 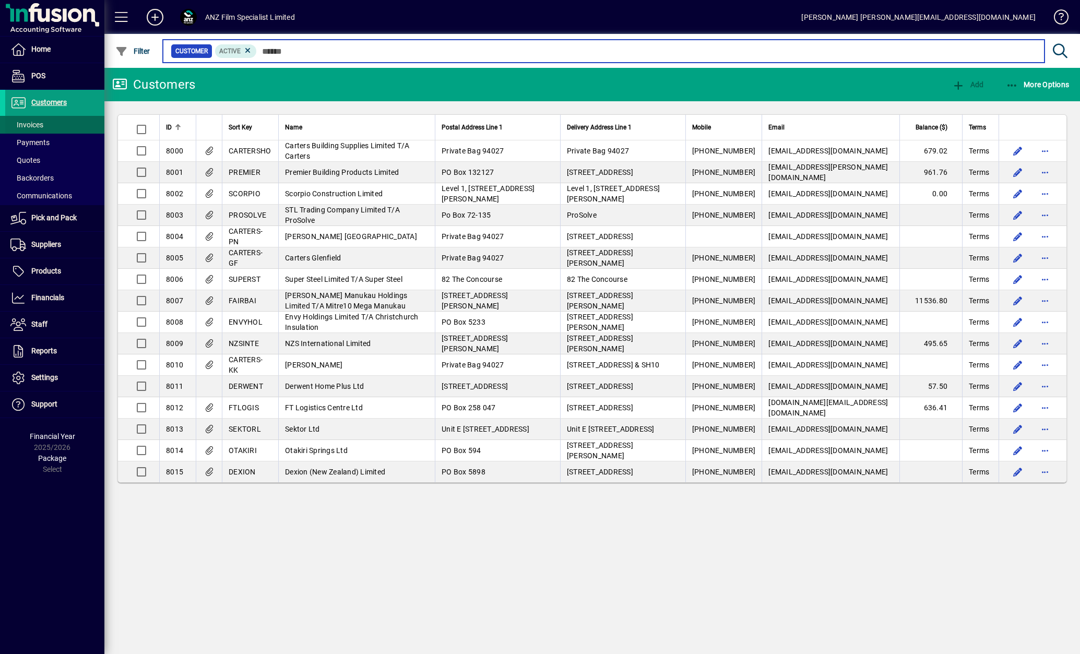 I want to click on span: Balance ($), so click(x=932, y=127).